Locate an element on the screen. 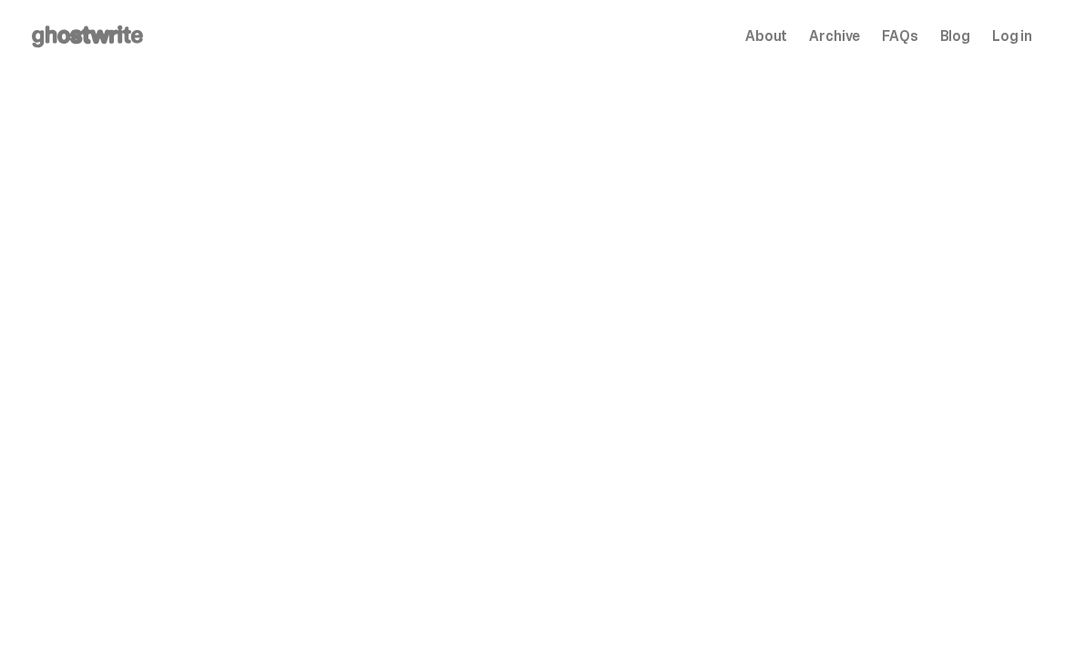 Image resolution: width=1075 pixels, height=653 pixels. span: About is located at coordinates (766, 36).